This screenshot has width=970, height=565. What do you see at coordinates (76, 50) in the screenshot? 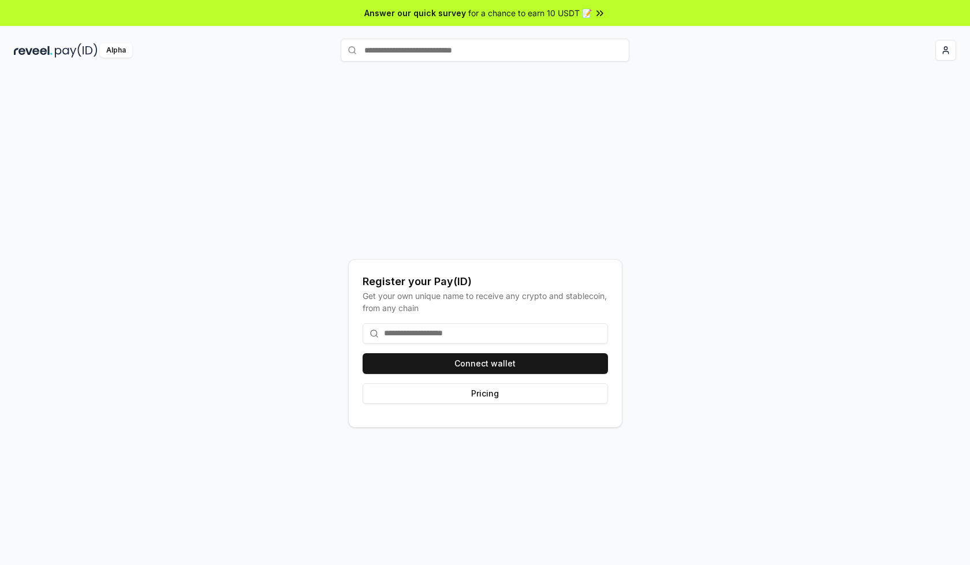
I see `img: pay_id` at bounding box center [76, 50].